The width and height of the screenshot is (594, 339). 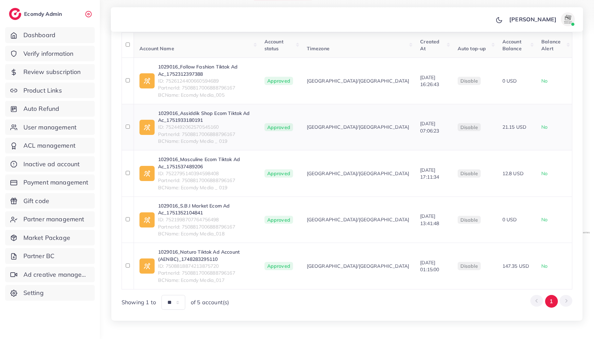 I want to click on span: Timezone, so click(x=318, y=49).